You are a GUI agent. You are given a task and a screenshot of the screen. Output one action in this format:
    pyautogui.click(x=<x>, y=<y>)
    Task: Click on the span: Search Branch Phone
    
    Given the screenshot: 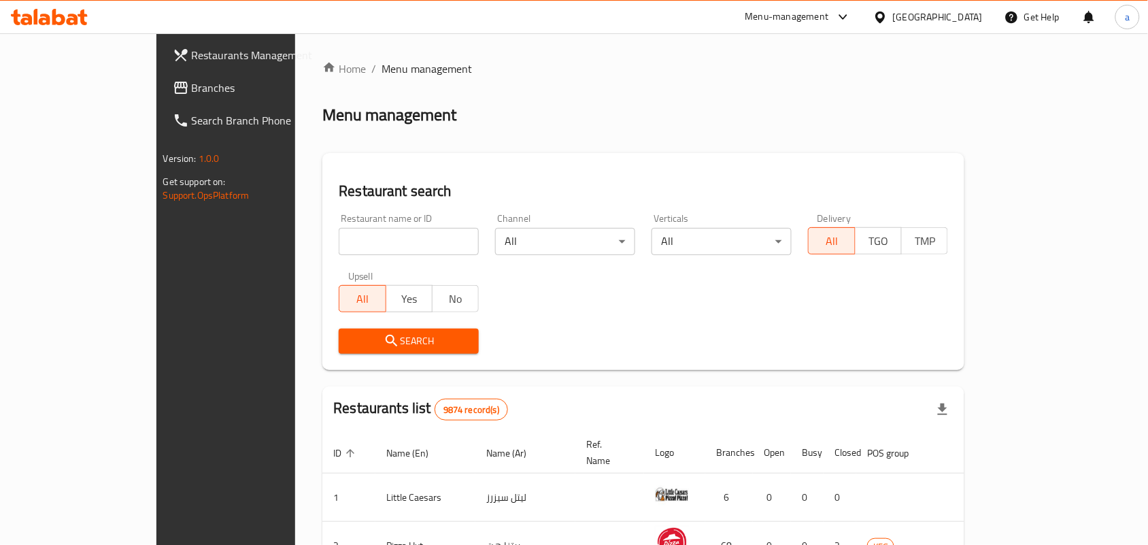 What is the action you would take?
    pyautogui.click(x=265, y=120)
    